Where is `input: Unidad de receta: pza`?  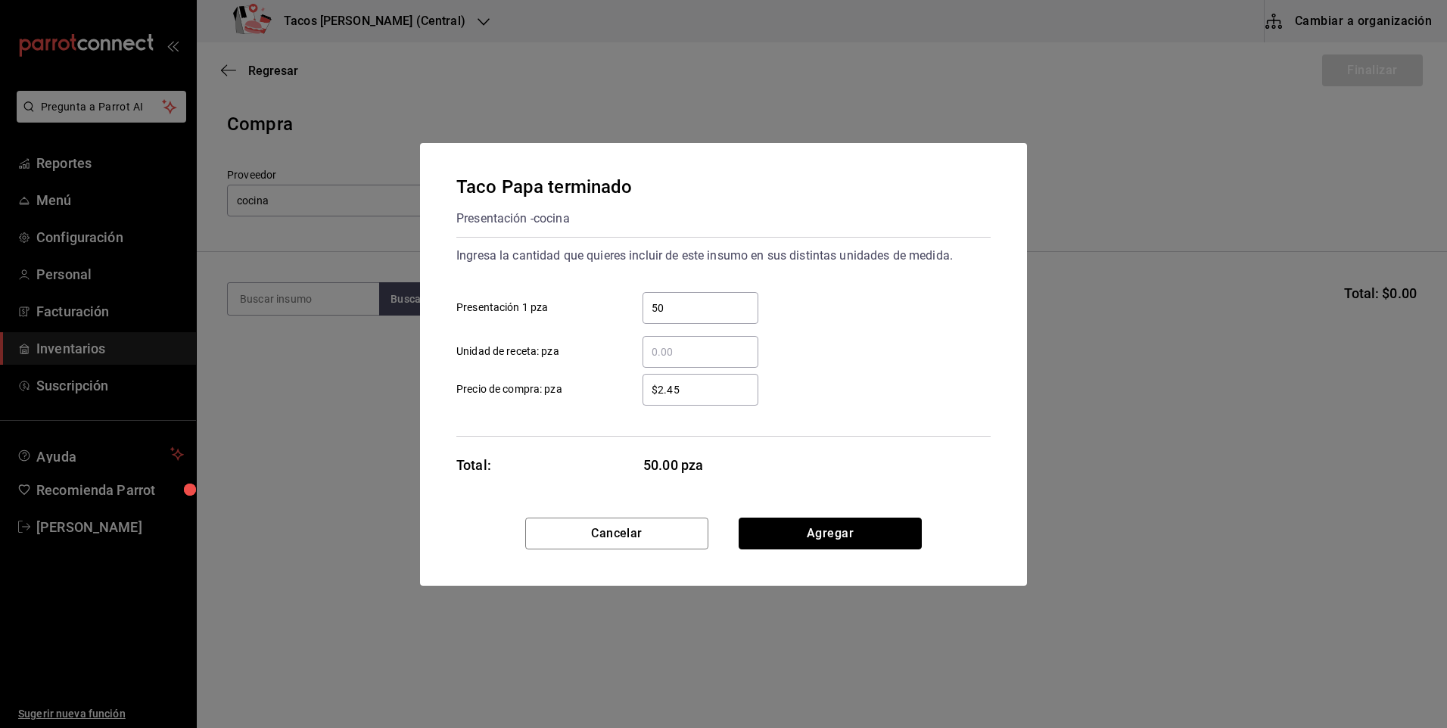 input: Unidad de receta: pza is located at coordinates (700, 352).